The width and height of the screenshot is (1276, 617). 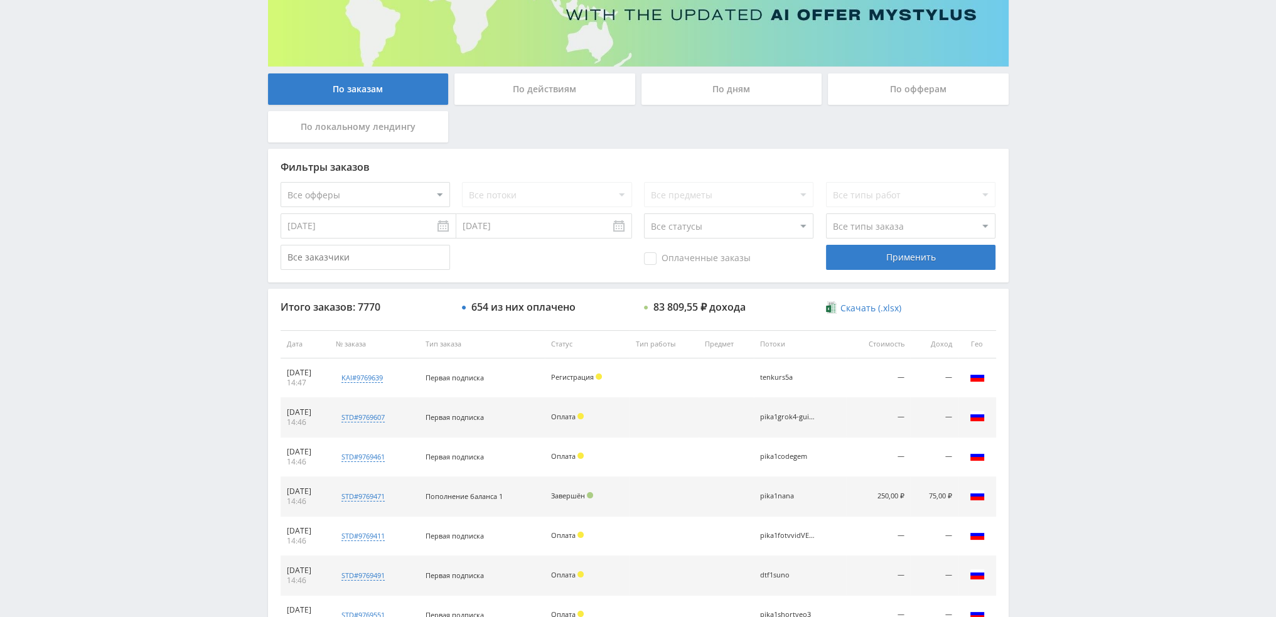 I want to click on div: Применить, so click(x=911, y=257).